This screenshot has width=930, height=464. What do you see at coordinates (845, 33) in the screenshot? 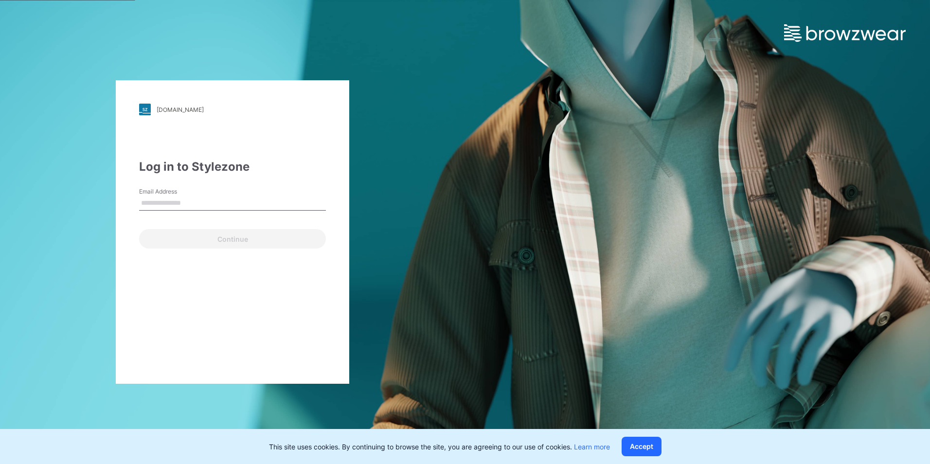
I see `img: browzwear-logo.e42bd6dac1945053ebaf764b6aa21510.svg` at bounding box center [845, 33].